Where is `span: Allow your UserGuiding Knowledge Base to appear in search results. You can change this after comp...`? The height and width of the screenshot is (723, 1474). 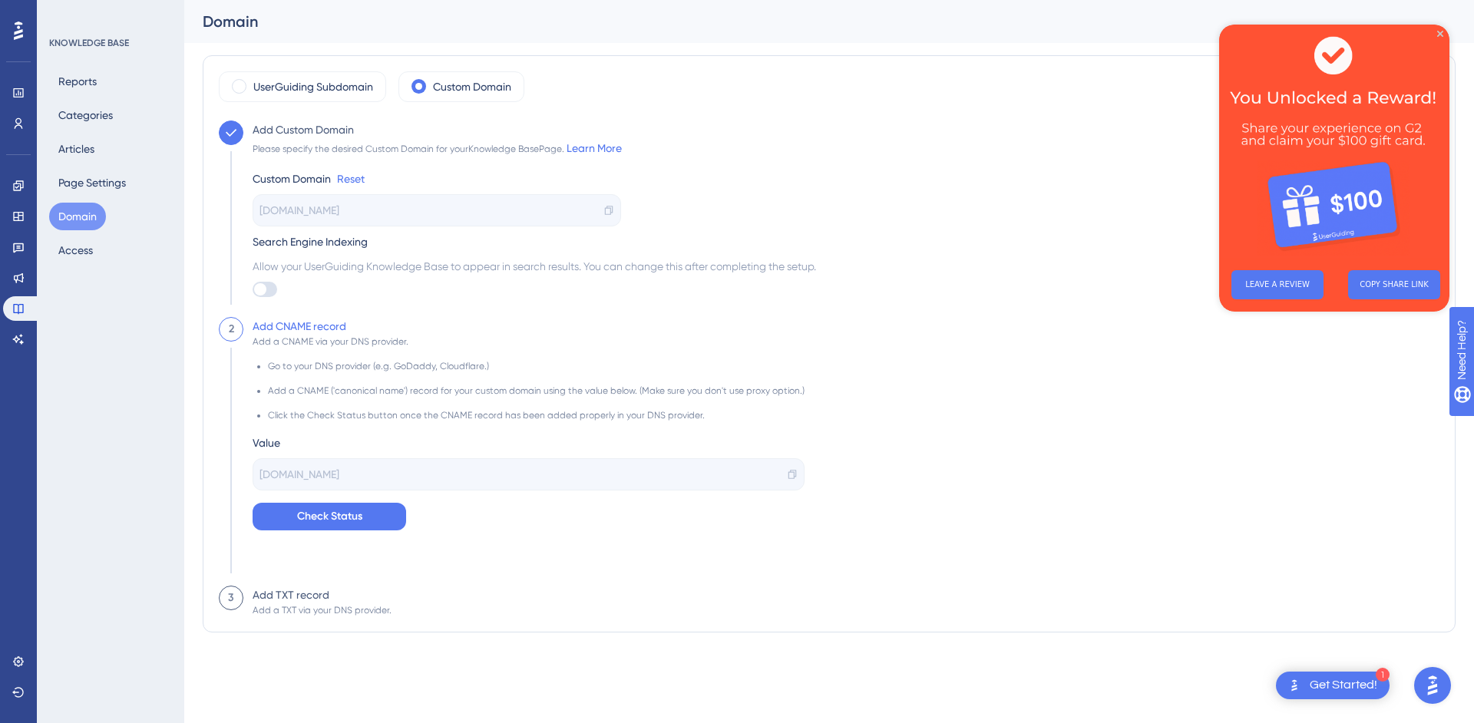
span: Allow your UserGuiding Knowledge Base to appear in search results. You can change this after comp... is located at coordinates (534, 266).